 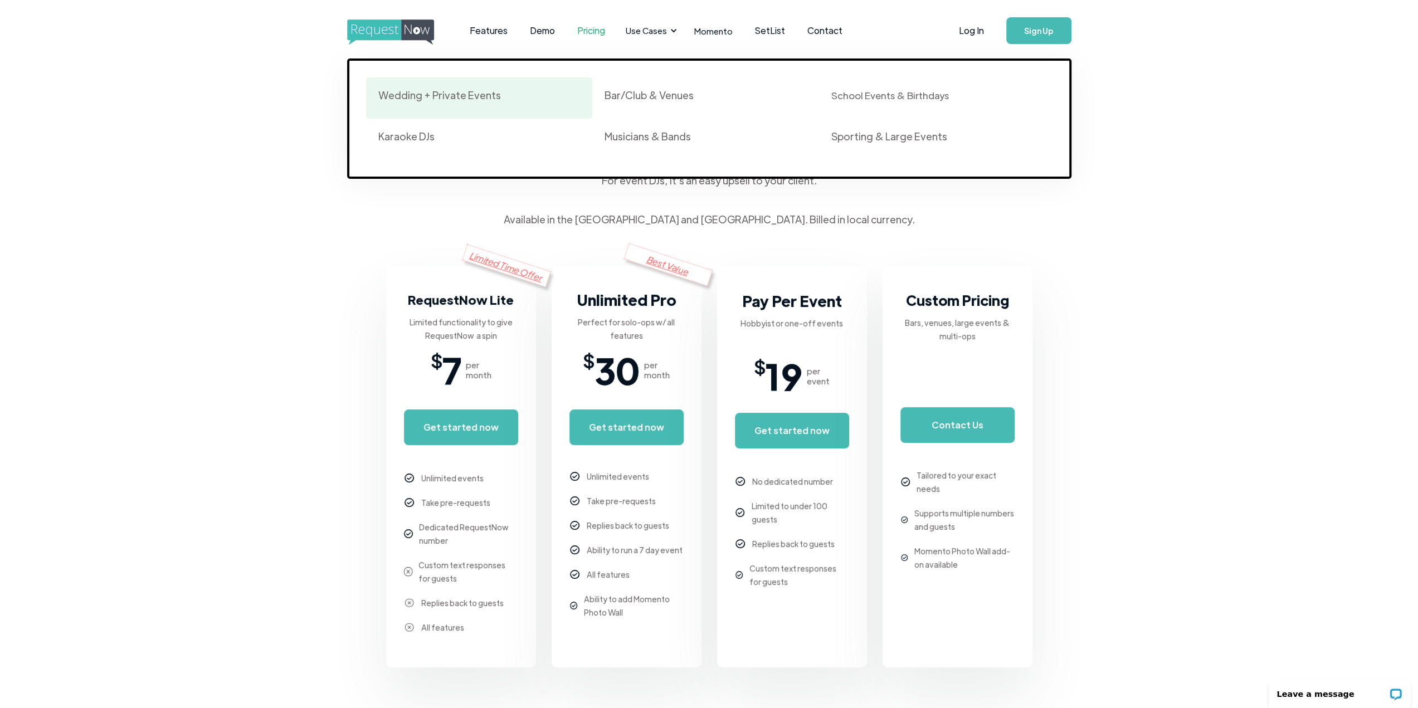 What do you see at coordinates (800, 513) in the screenshot?
I see `div: Limited to under 100 guests` at bounding box center [800, 513].